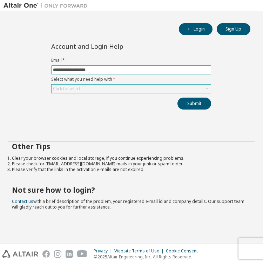  What do you see at coordinates (131, 79) in the screenshot?
I see `label: Select what you need help with` at bounding box center [131, 79].